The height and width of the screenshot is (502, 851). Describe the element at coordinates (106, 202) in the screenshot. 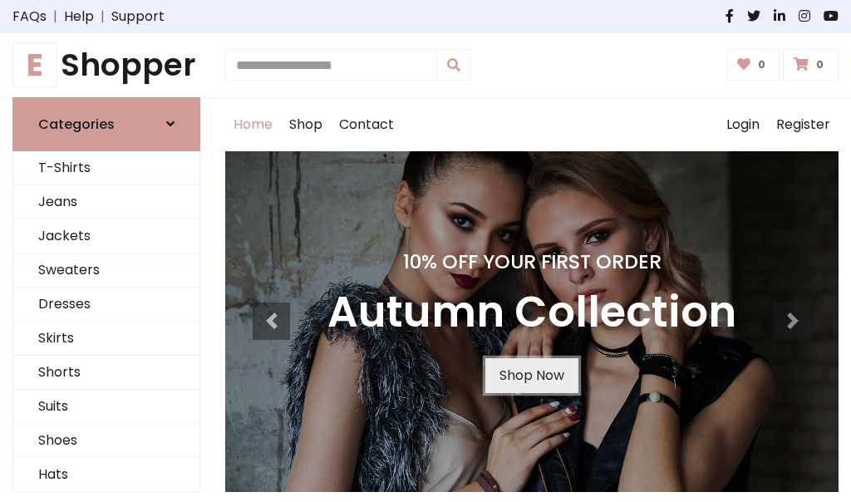

I see `a: Jeans` at that location.